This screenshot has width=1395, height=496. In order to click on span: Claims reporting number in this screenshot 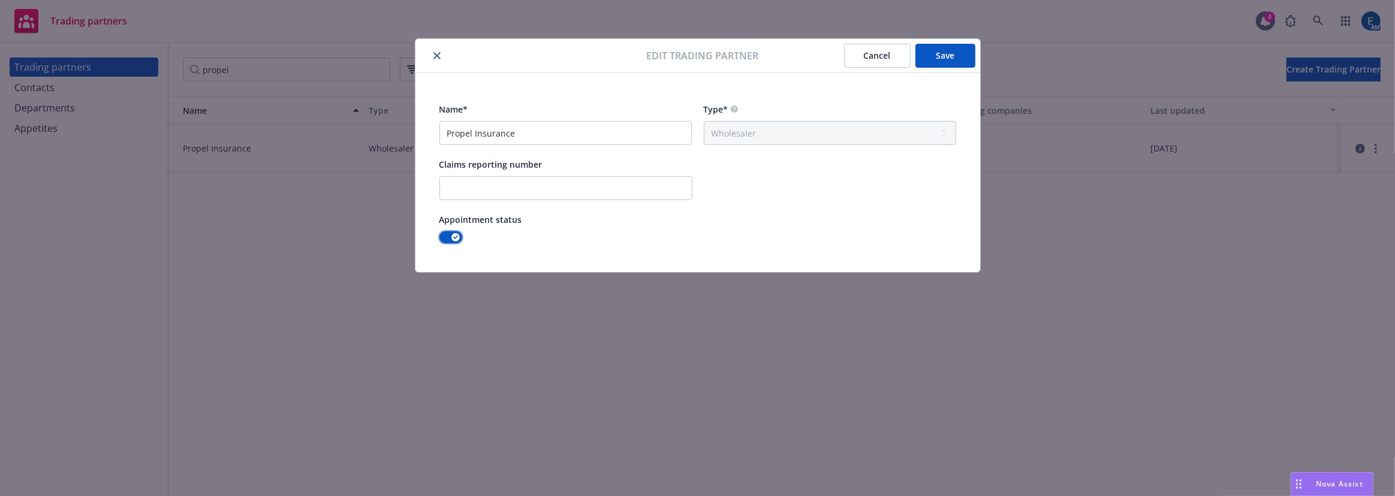, I will do `click(491, 164)`.